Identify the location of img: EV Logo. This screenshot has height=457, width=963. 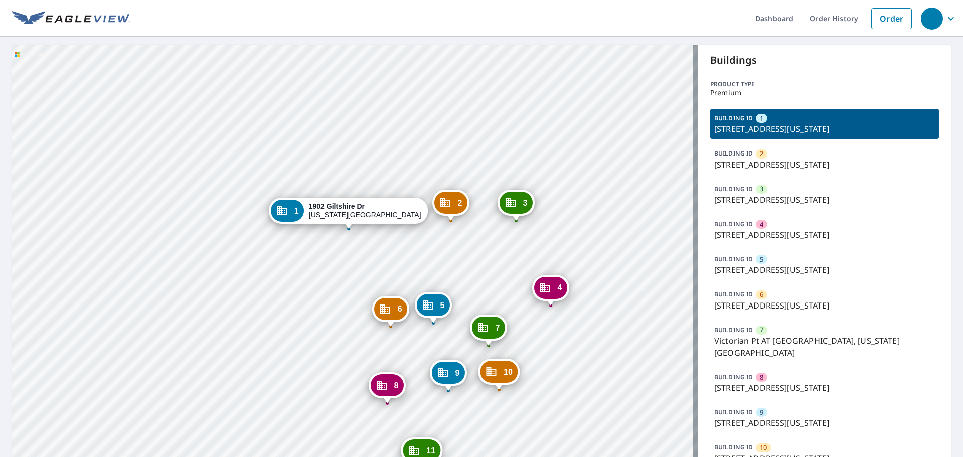
(71, 19).